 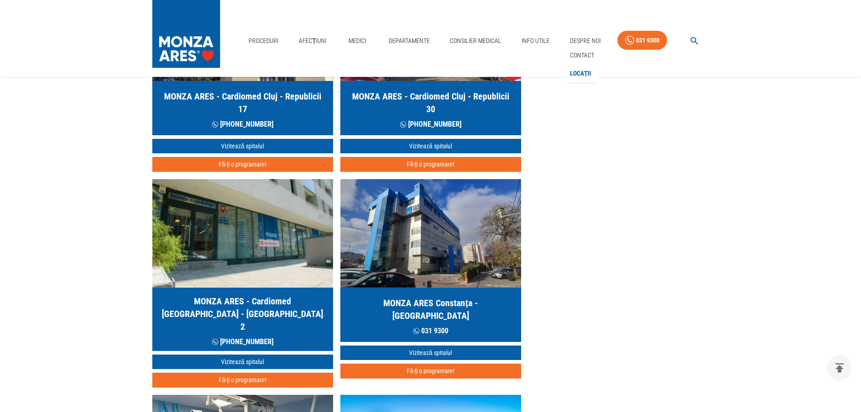 I want to click on a: Medici, so click(x=357, y=41).